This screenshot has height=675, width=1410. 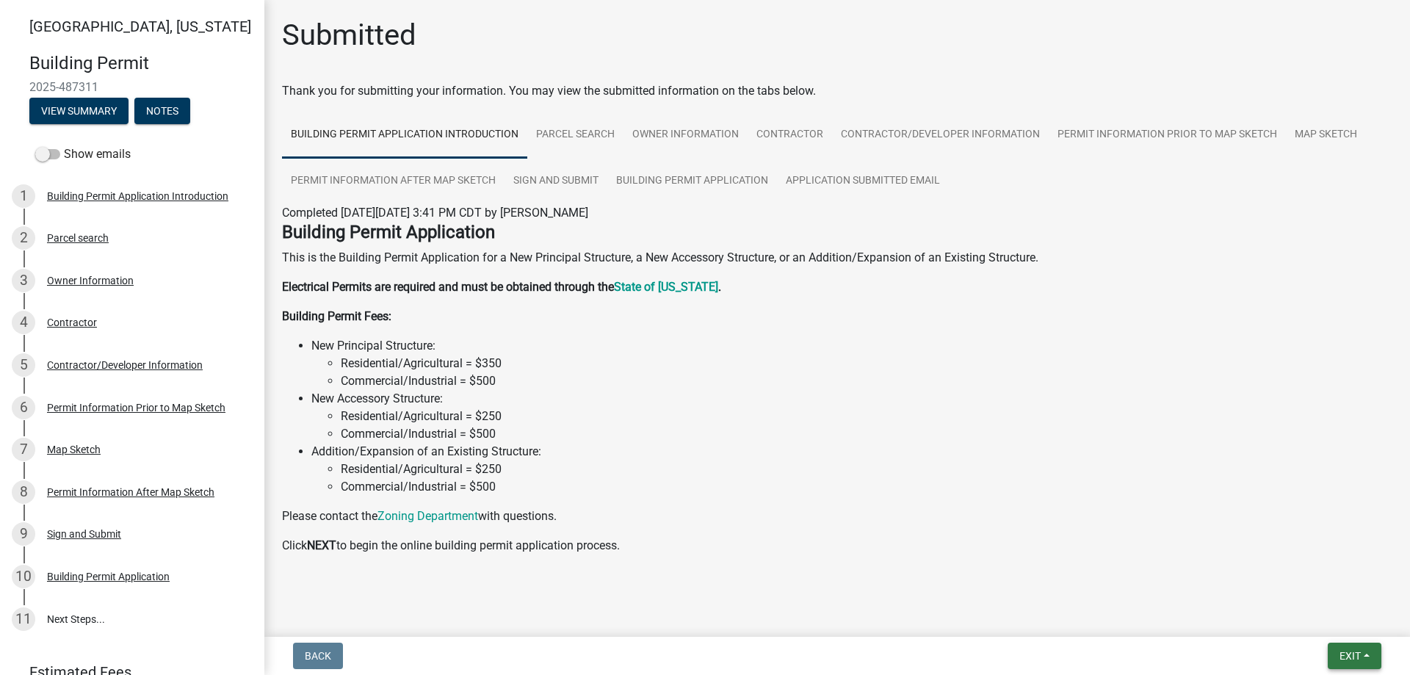 What do you see at coordinates (23, 619) in the screenshot?
I see `div: 11` at bounding box center [23, 619].